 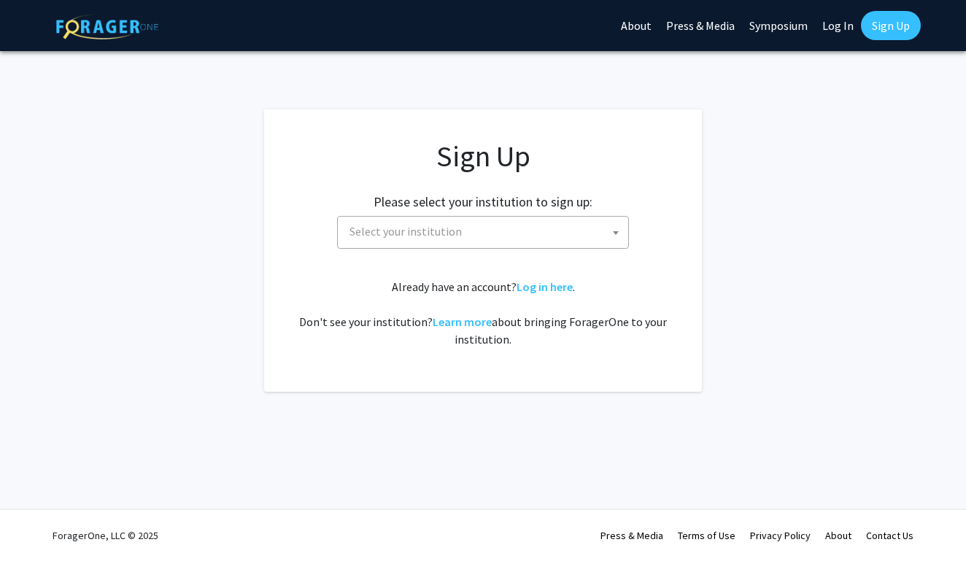 What do you see at coordinates (462, 322) in the screenshot?
I see `a: Learn more about bringing ForagerOne to your institution` at bounding box center [462, 322].